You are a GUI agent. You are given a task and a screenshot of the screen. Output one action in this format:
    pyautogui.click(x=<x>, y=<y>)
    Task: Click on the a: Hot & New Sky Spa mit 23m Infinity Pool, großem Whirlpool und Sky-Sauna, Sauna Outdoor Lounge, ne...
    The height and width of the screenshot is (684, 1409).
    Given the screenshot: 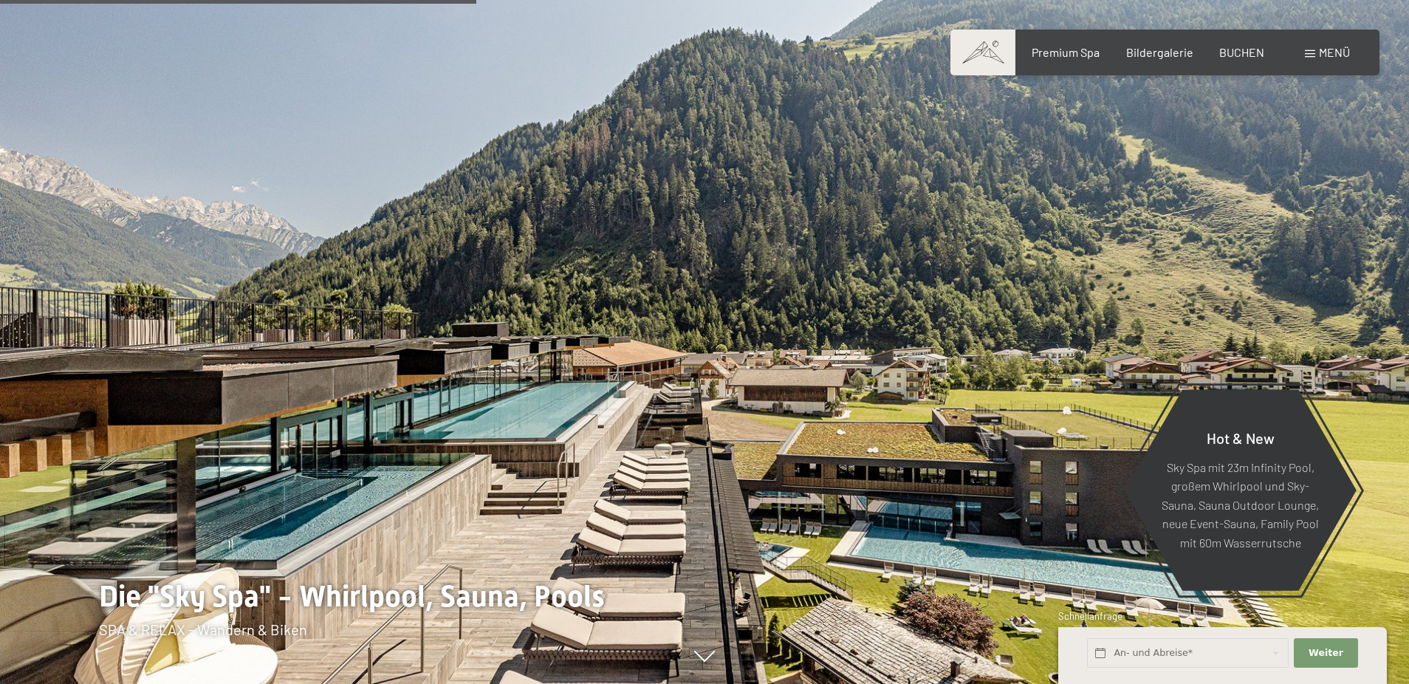 What is the action you would take?
    pyautogui.click(x=1240, y=490)
    